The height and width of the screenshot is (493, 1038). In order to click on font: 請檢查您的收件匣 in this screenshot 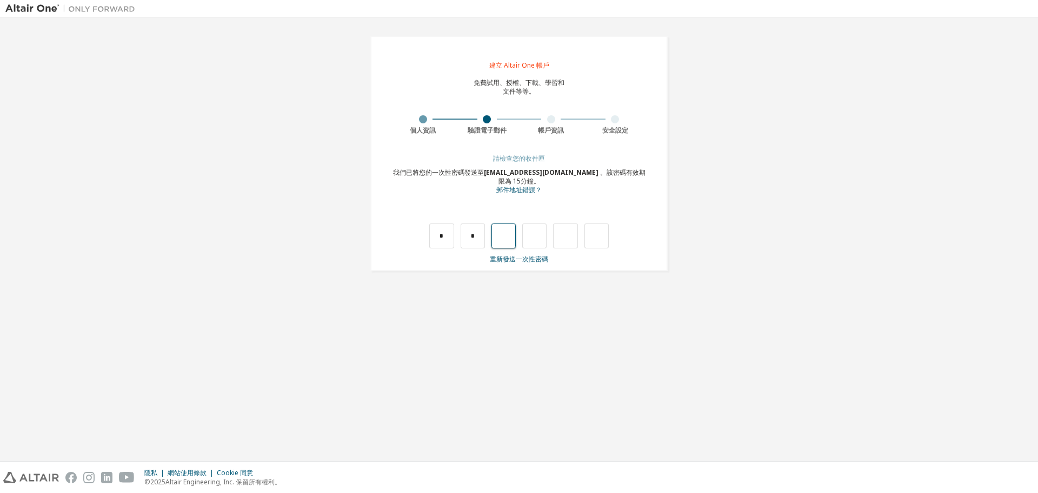, I will do `click(519, 158)`.